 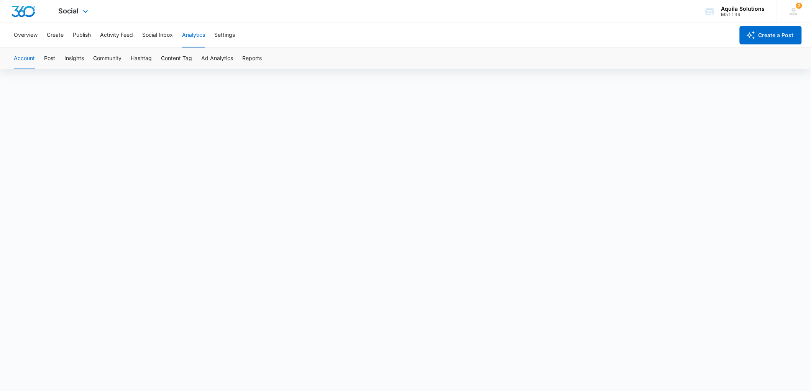 What do you see at coordinates (26, 35) in the screenshot?
I see `button: Overview` at bounding box center [26, 35].